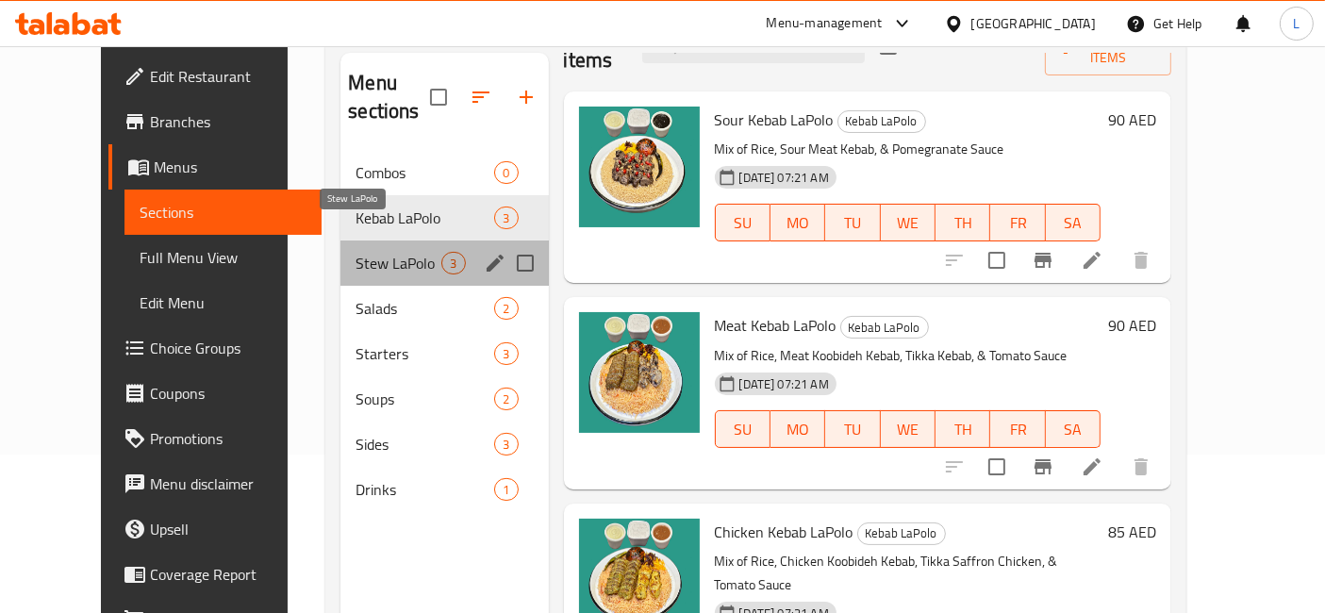 The height and width of the screenshot is (613, 1325). I want to click on span: Promotions, so click(228, 439).